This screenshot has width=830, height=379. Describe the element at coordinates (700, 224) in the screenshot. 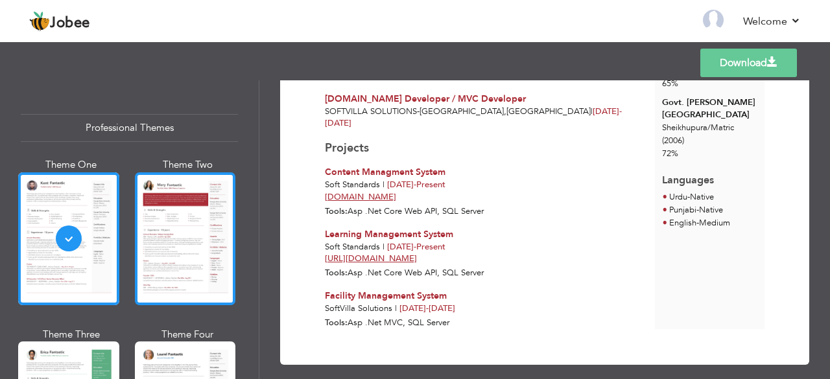

I see `li: Medium` at that location.